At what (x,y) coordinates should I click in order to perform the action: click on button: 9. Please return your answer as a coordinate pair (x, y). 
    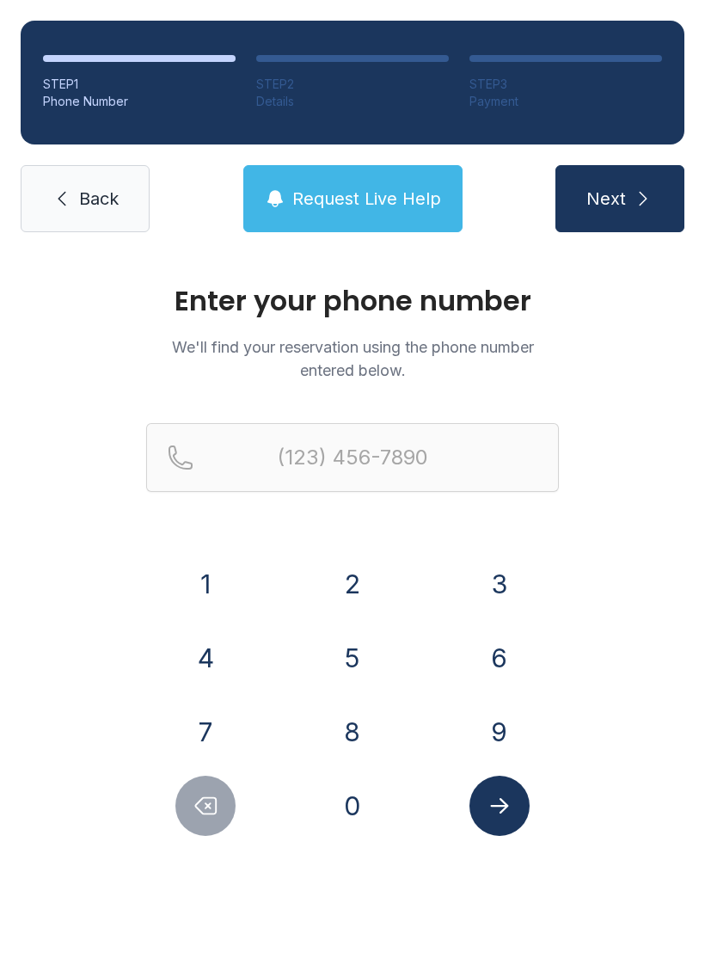
    Looking at the image, I should click on (500, 732).